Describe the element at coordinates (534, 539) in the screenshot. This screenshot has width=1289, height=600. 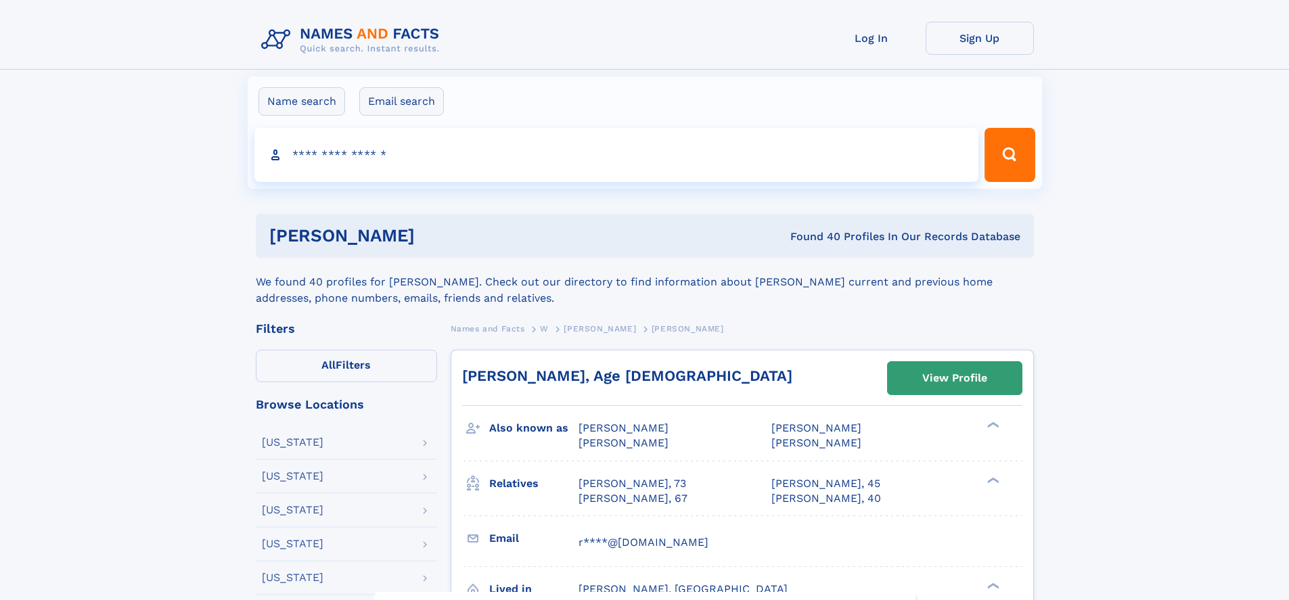
I see `h3: Email` at that location.